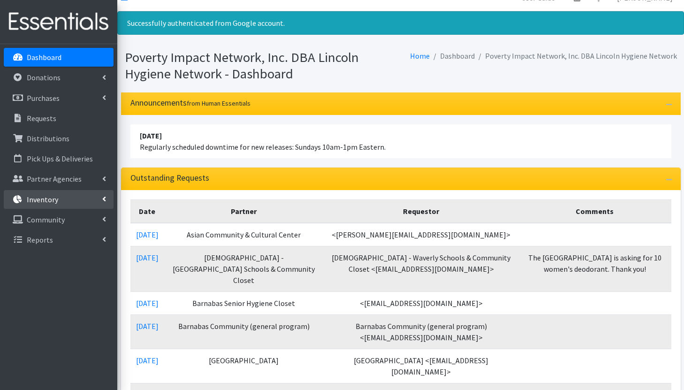 Image resolution: width=684 pixels, height=390 pixels. Describe the element at coordinates (244, 332) in the screenshot. I see `td: Barnabas Community (general program)` at that location.